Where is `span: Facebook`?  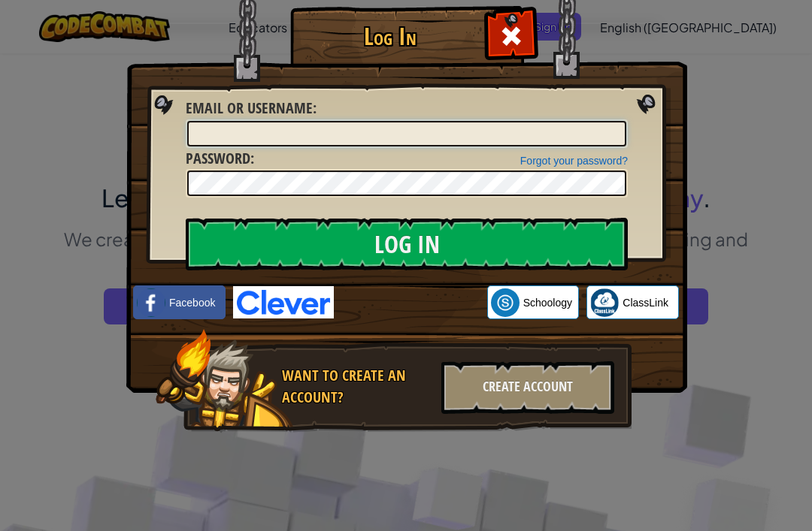
span: Facebook is located at coordinates (192, 303).